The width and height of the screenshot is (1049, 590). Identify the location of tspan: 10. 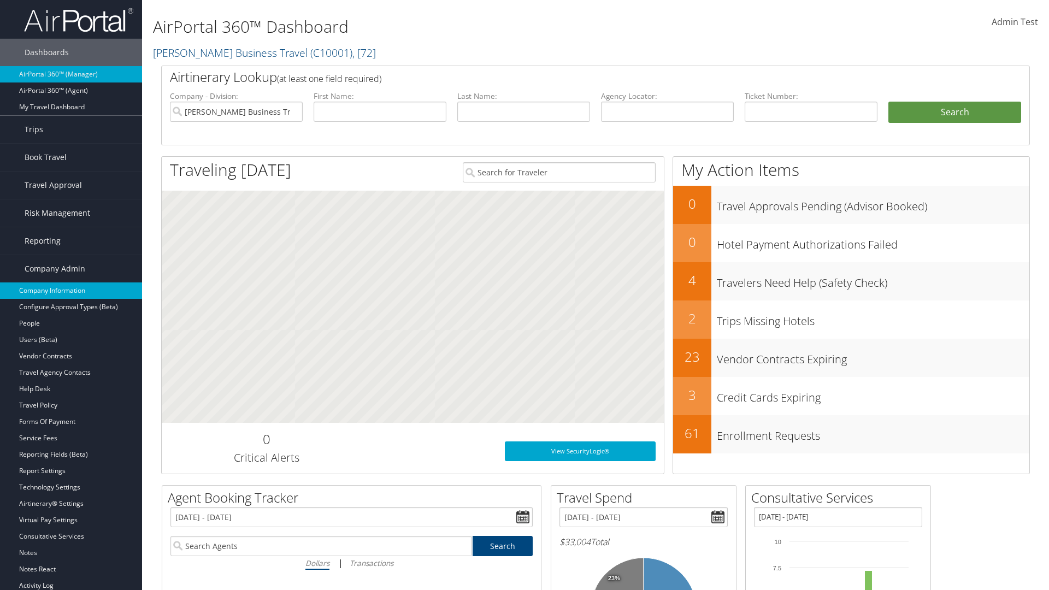
(778, 542).